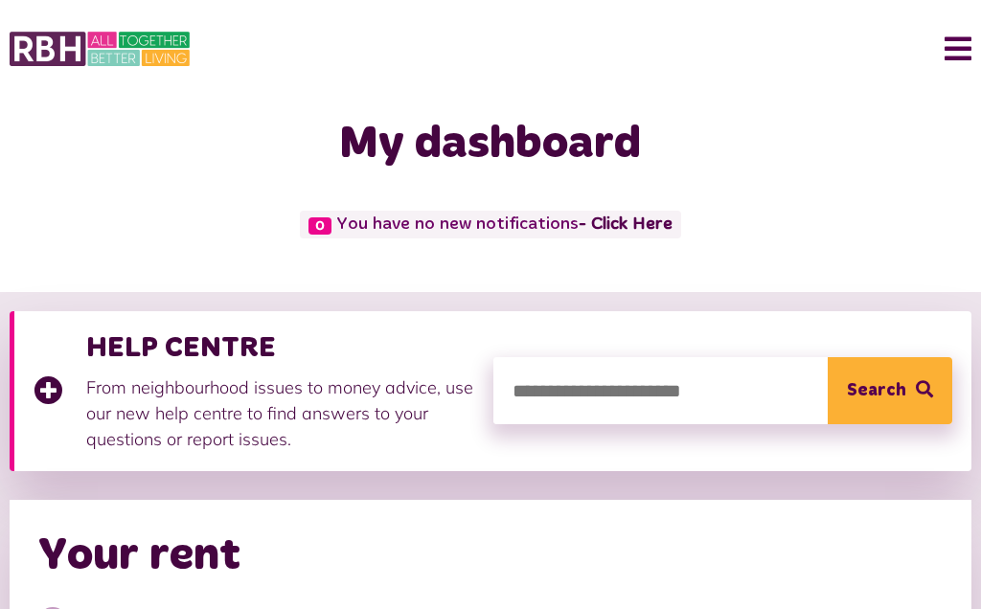 This screenshot has width=981, height=609. What do you see at coordinates (626, 225) in the screenshot?
I see `a: - Click Here` at bounding box center [626, 225].